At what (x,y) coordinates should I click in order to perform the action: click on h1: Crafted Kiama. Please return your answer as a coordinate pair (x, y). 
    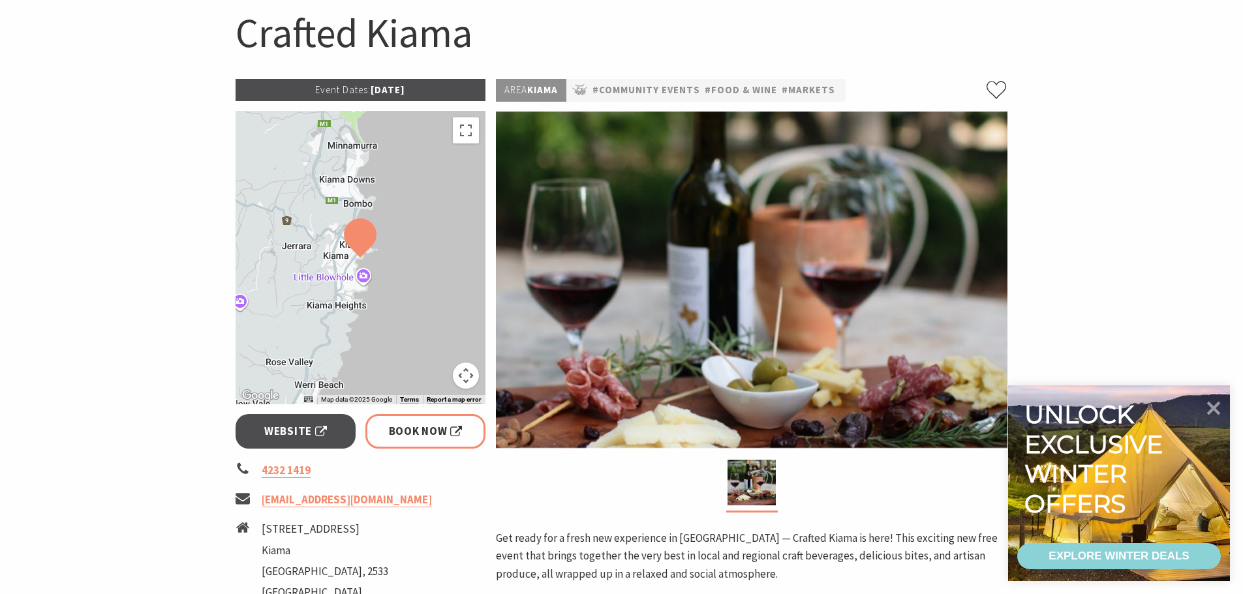
    Looking at the image, I should click on (622, 33).